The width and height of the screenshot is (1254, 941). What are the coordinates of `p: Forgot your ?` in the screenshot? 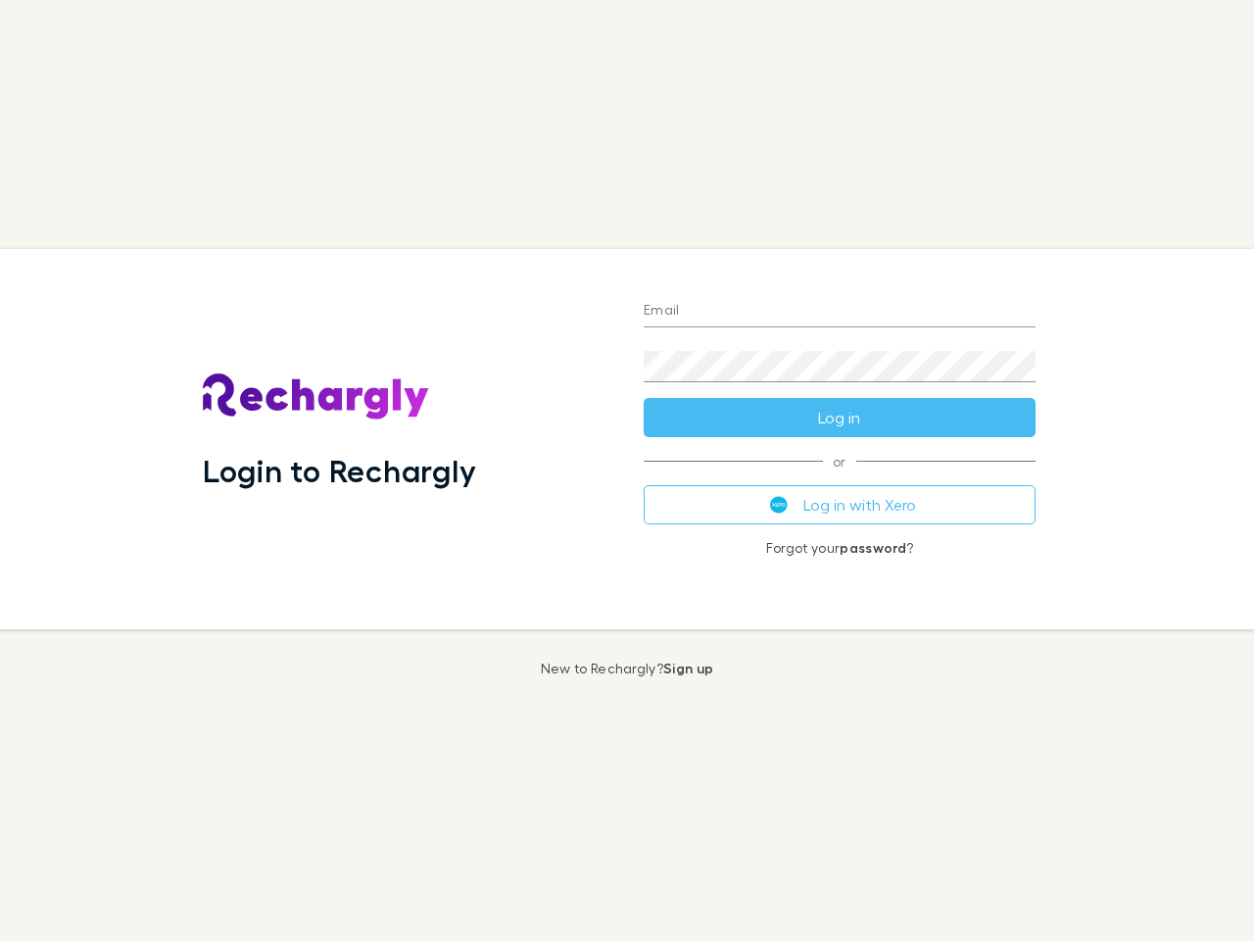 It's located at (840, 548).